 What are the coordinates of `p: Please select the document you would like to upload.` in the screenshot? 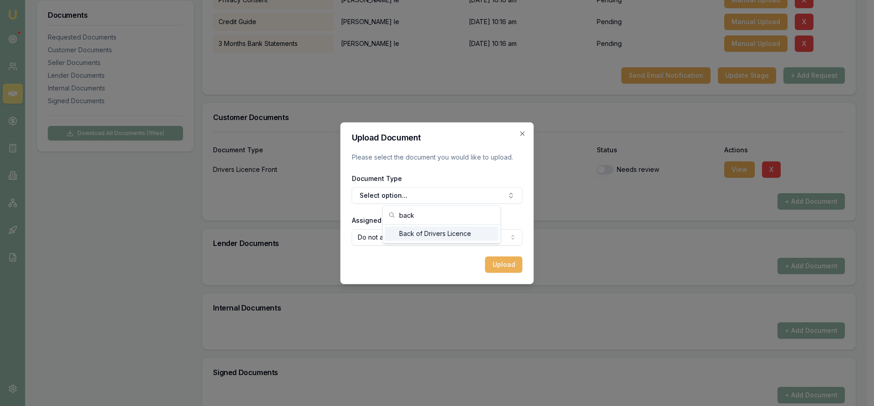 It's located at (437, 157).